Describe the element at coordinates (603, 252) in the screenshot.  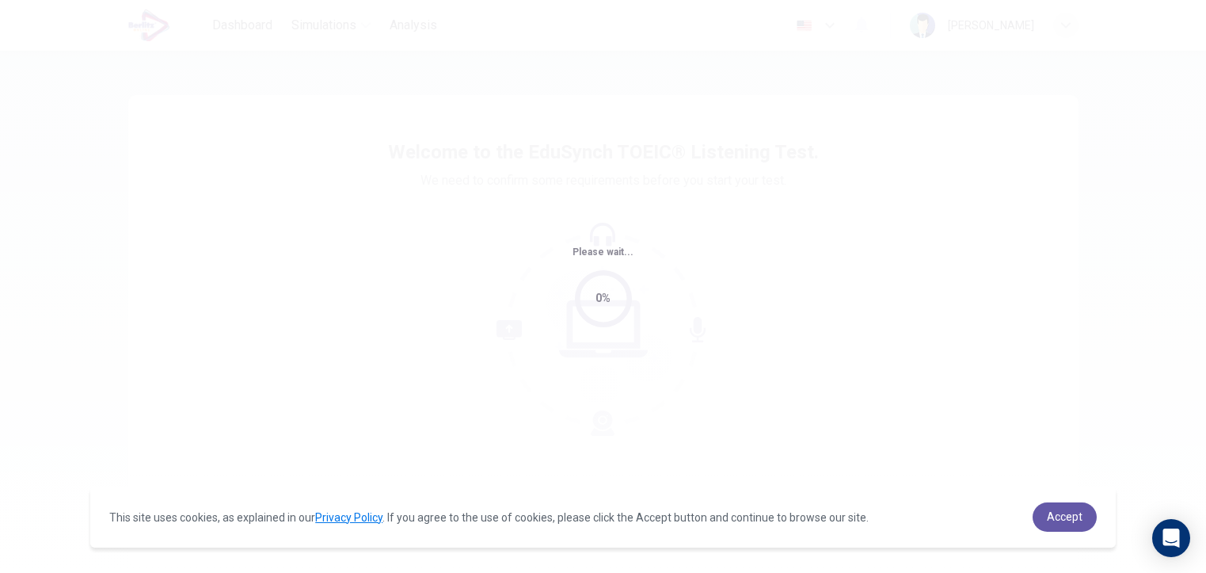
I see `span: Please wait...` at that location.